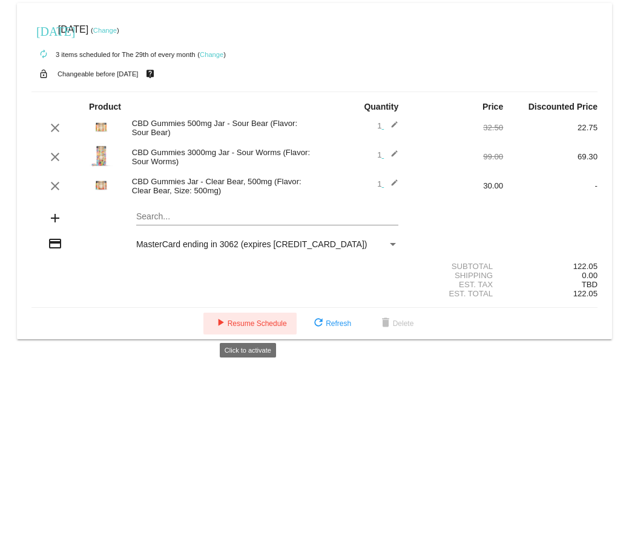 This screenshot has width=629, height=552. Describe the element at coordinates (101, 156) in the screenshot. I see `img: Sour-Worms-3000.jpg` at that location.